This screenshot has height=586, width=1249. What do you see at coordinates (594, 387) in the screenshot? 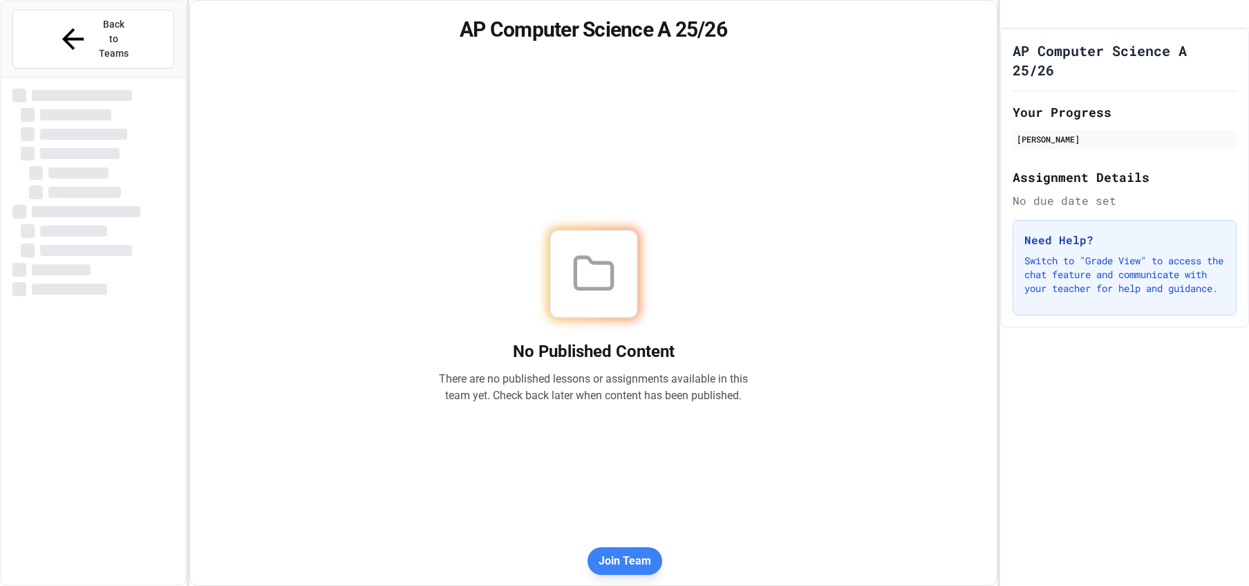
I see `p: There are no published lessons or assignments available in this team yet. Check back later when c...` at bounding box center [594, 387].